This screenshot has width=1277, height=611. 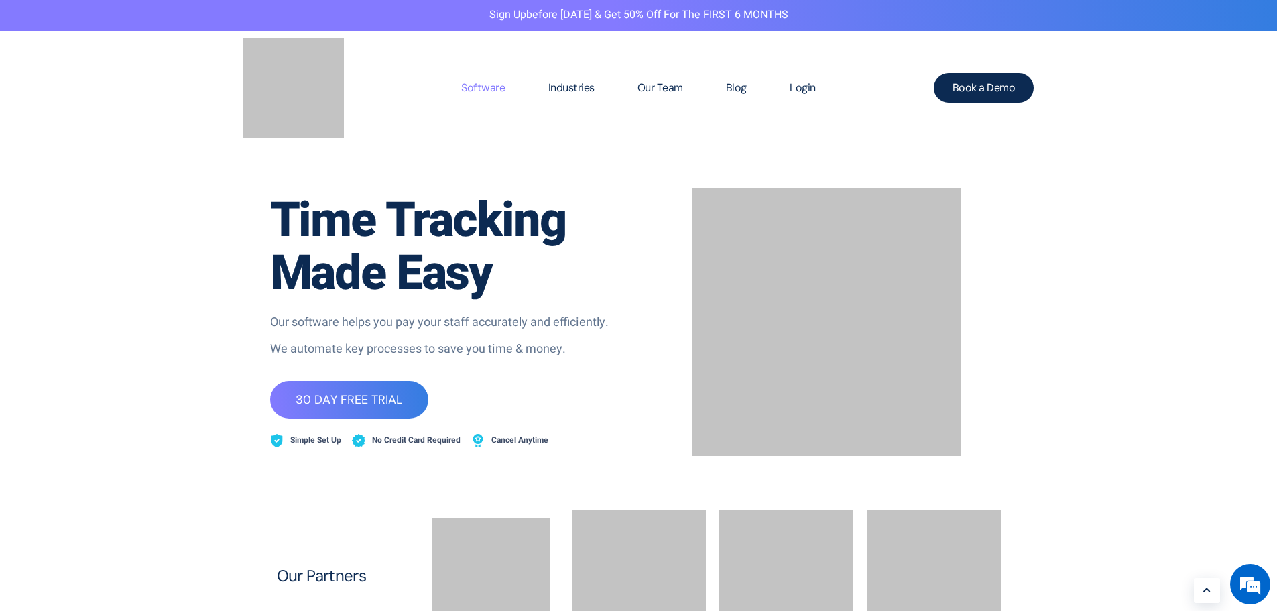 I want to click on span: Book a Demo, so click(x=984, y=88).